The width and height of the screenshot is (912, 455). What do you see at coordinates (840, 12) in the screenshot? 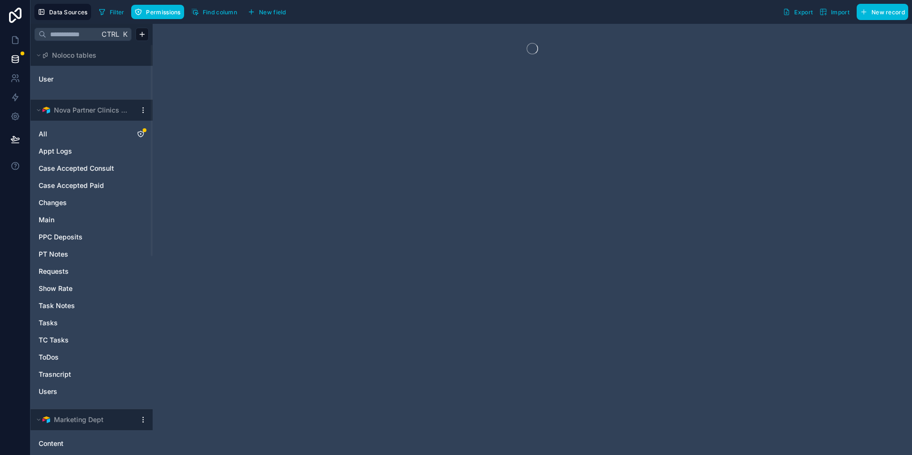
I see `span: Import` at bounding box center [840, 12].